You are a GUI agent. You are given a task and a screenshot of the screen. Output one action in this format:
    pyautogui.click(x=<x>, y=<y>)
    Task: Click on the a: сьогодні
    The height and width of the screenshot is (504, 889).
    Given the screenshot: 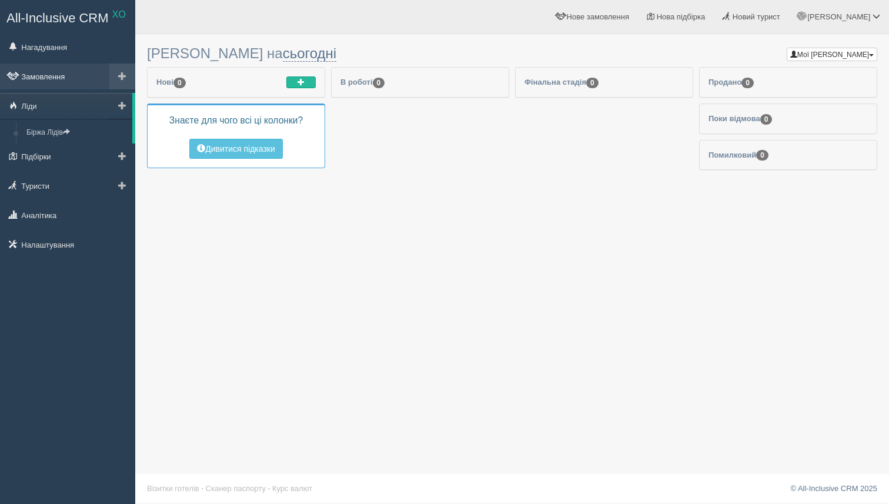 What is the action you would take?
    pyautogui.click(x=310, y=54)
    